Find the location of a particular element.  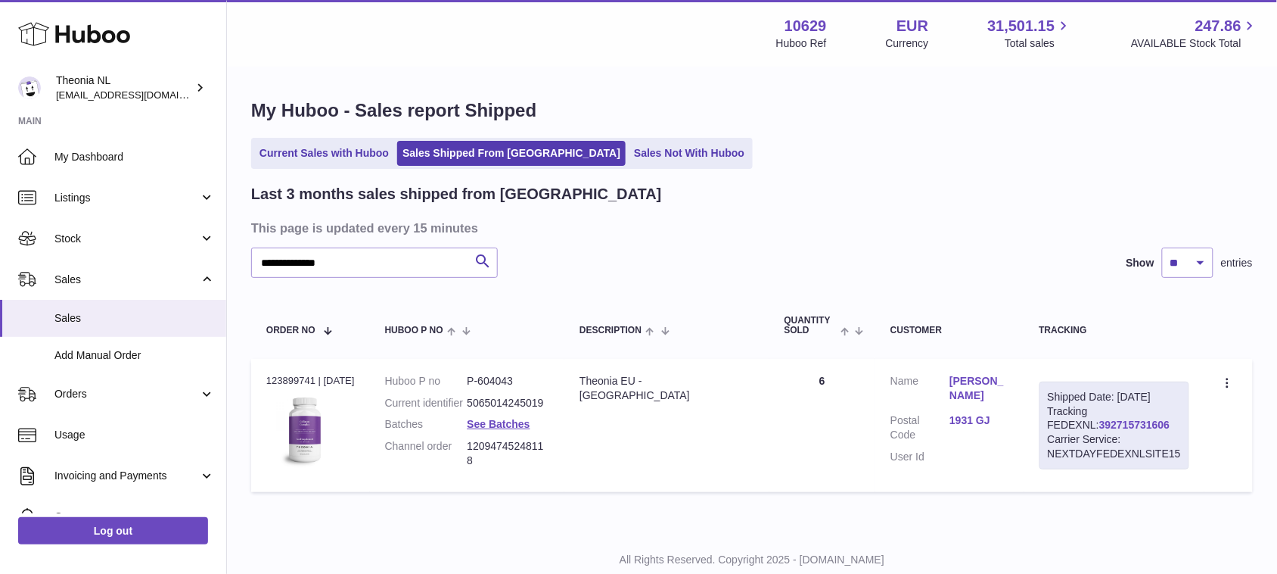

span: Invoicing and Payments is located at coordinates (126, 475).